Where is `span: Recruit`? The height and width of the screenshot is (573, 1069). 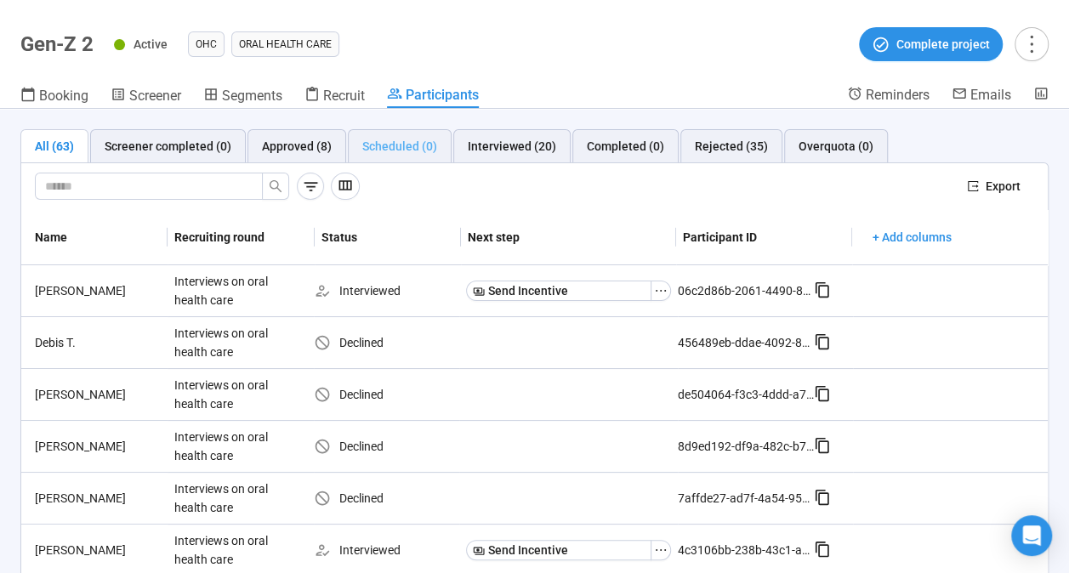 span: Recruit is located at coordinates (343, 95).